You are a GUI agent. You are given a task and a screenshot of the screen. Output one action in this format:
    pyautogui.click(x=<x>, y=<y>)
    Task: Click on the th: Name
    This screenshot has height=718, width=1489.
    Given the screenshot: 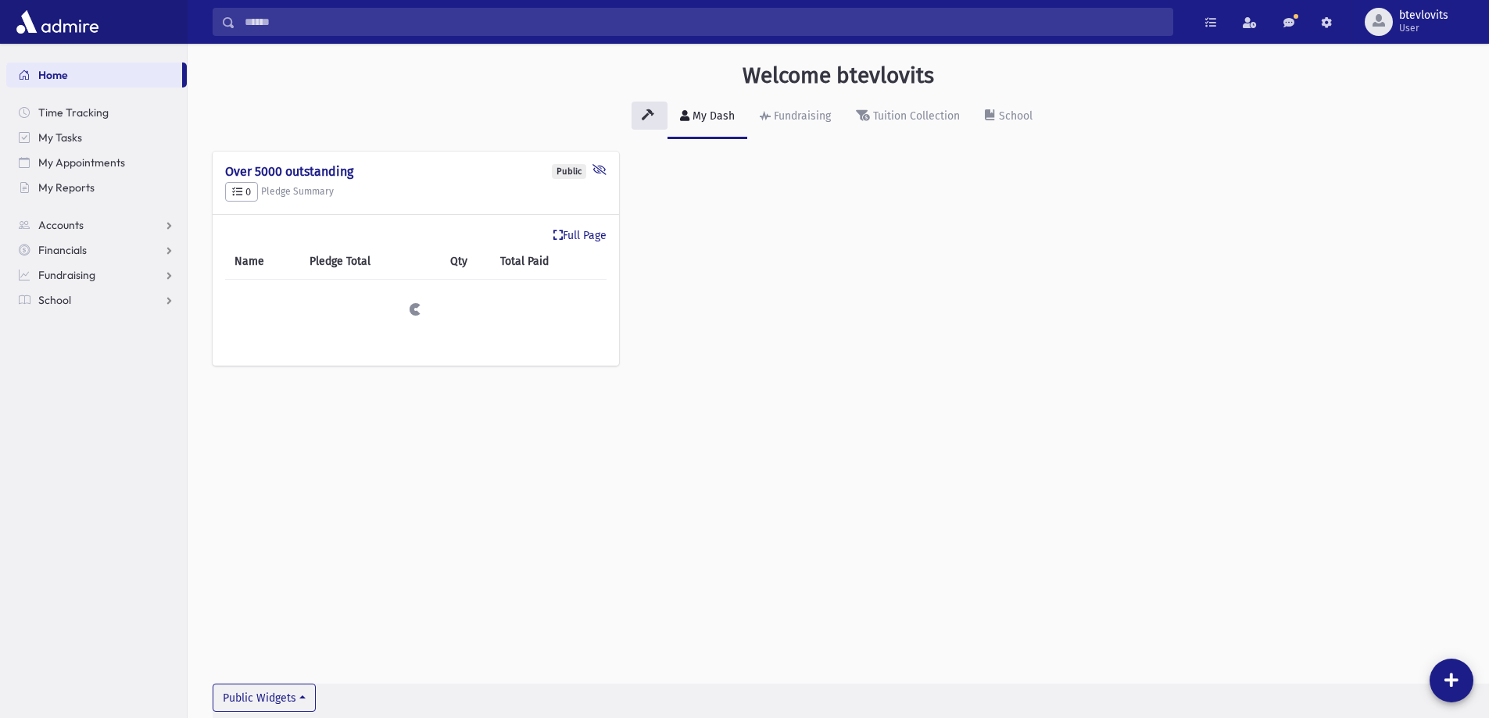 What is the action you would take?
    pyautogui.click(x=263, y=262)
    